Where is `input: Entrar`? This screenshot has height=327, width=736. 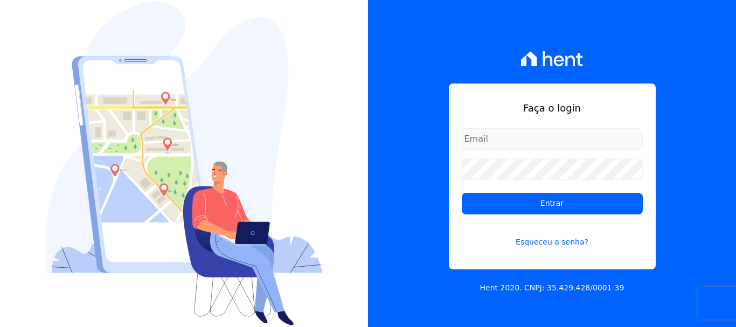 input: Entrar is located at coordinates (552, 204).